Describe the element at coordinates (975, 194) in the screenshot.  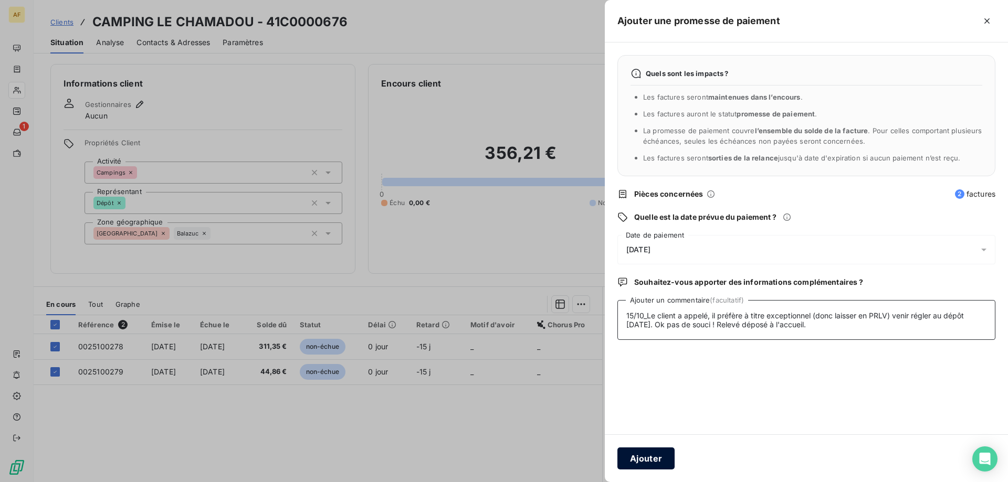
I see `span: factures` at that location.